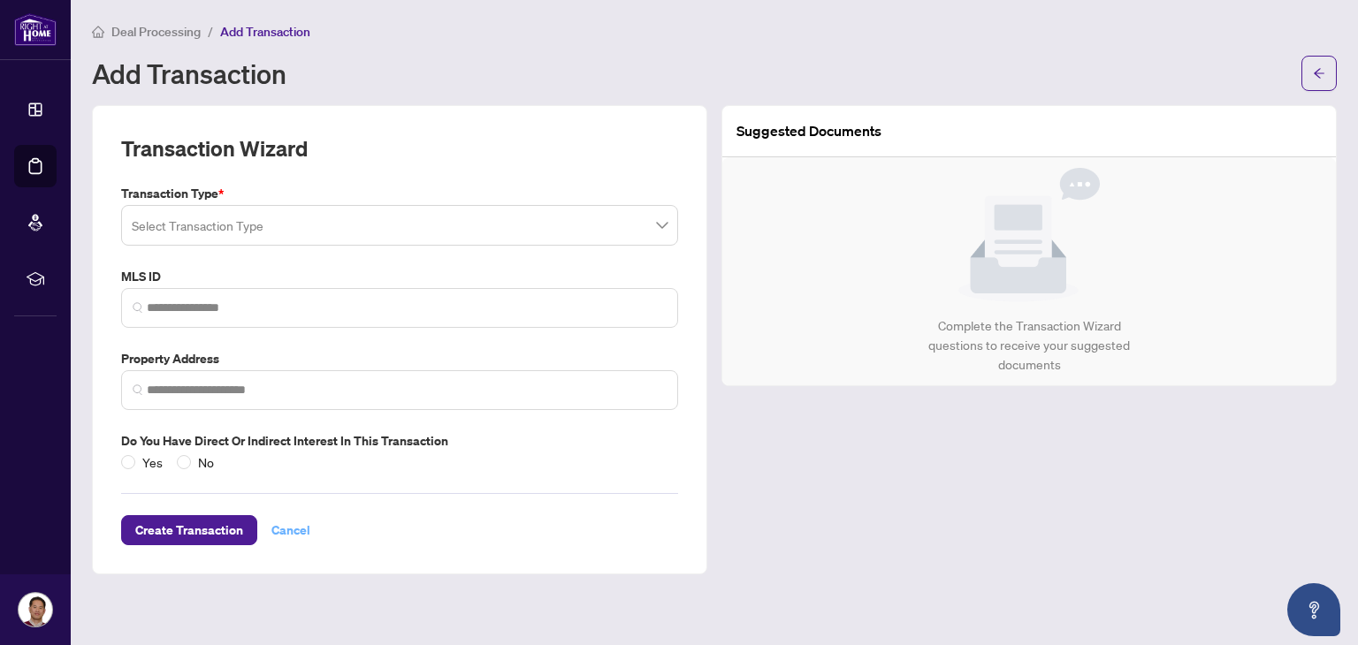 The height and width of the screenshot is (645, 1358). What do you see at coordinates (1029, 346) in the screenshot?
I see `div: Complete the Transaction Wizard questions to receive your suggested documents` at bounding box center [1029, 346].